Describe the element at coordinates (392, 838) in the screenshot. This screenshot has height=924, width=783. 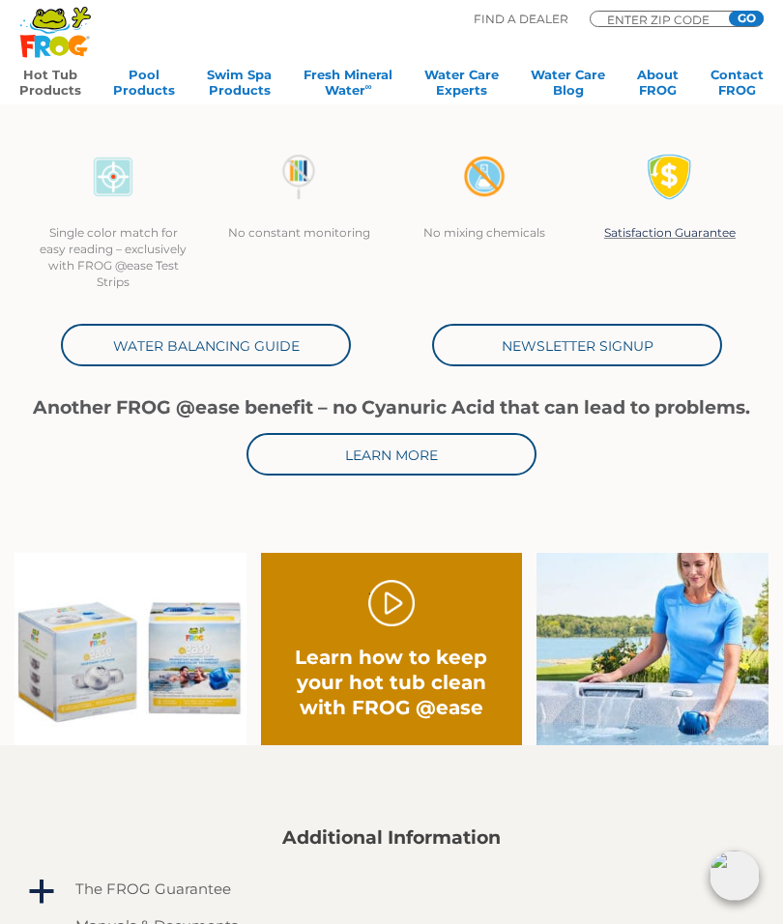
I see `h2: Additional Information` at that location.